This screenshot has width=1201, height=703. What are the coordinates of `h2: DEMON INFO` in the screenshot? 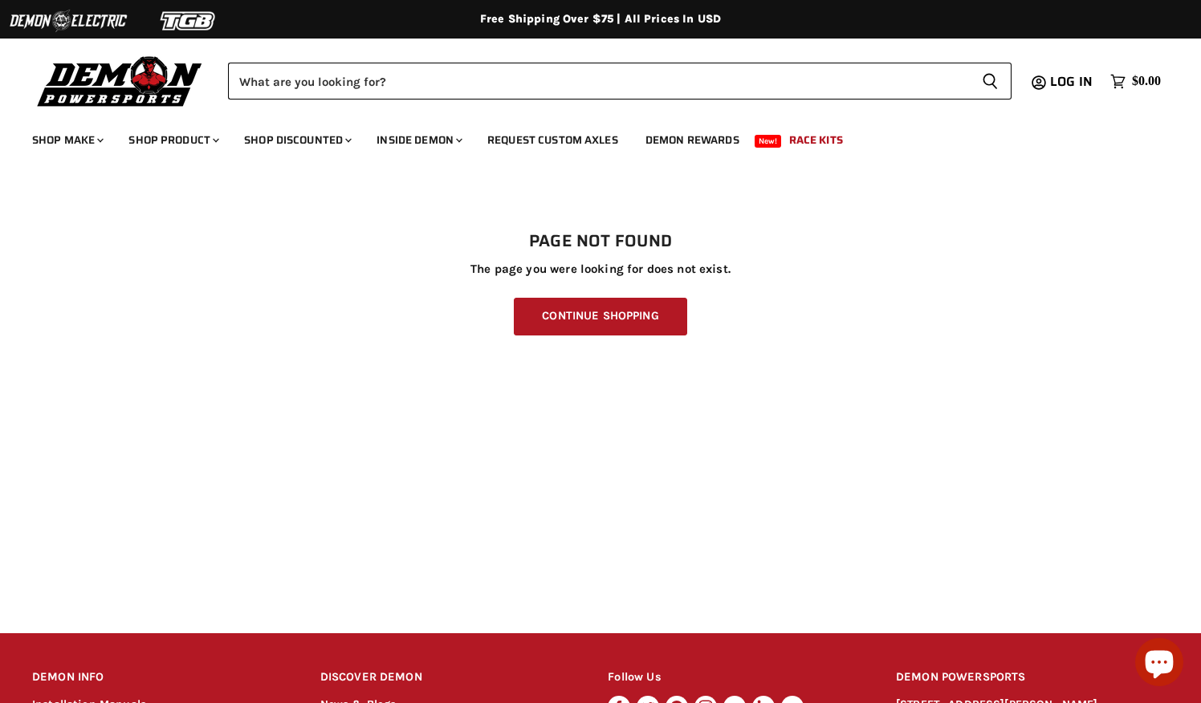 It's located at (161, 678).